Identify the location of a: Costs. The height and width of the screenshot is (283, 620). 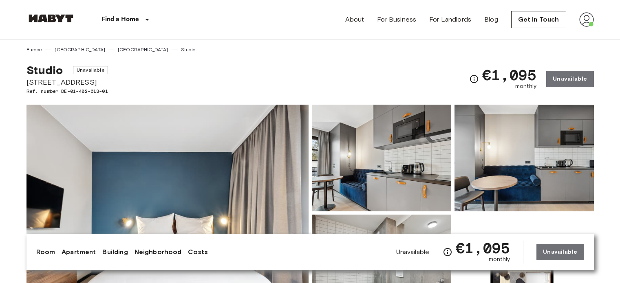
(198, 252).